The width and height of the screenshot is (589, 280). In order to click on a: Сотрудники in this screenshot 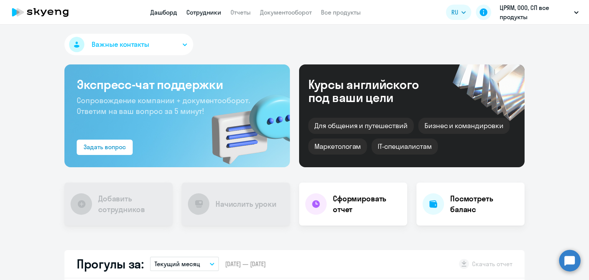, I will do `click(204, 12)`.